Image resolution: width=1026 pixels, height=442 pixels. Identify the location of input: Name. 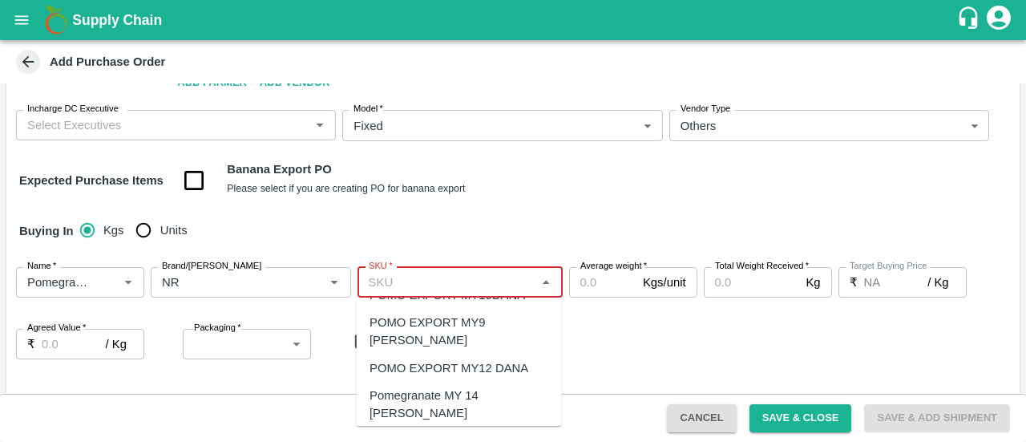
(56, 282).